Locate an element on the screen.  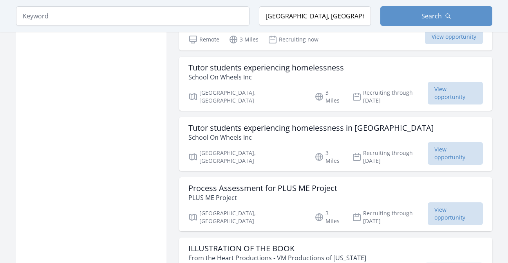
span: Search is located at coordinates (432, 16).